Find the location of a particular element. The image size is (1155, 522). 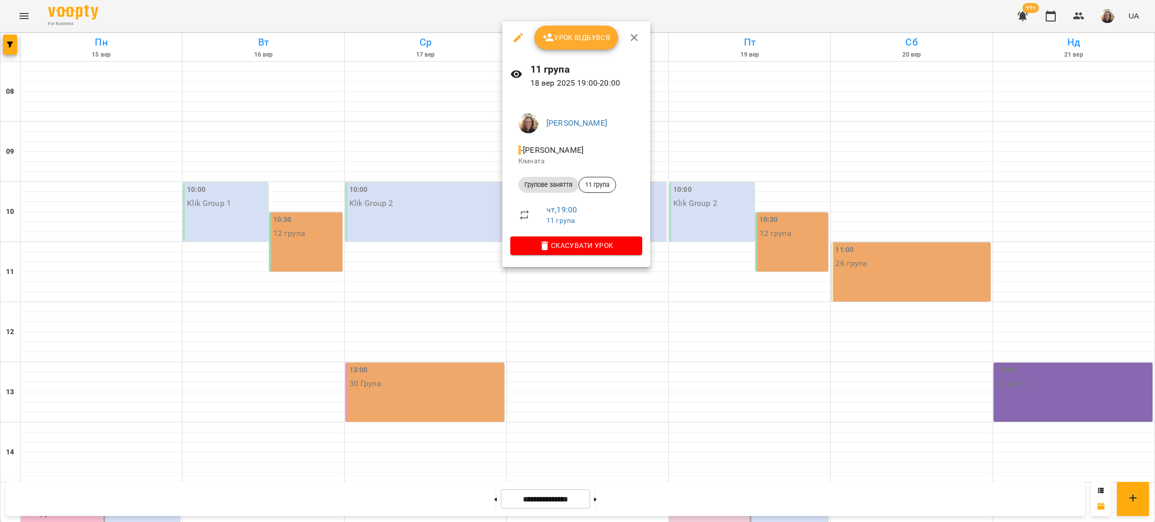

button: Урок відбувся is located at coordinates (576, 38).